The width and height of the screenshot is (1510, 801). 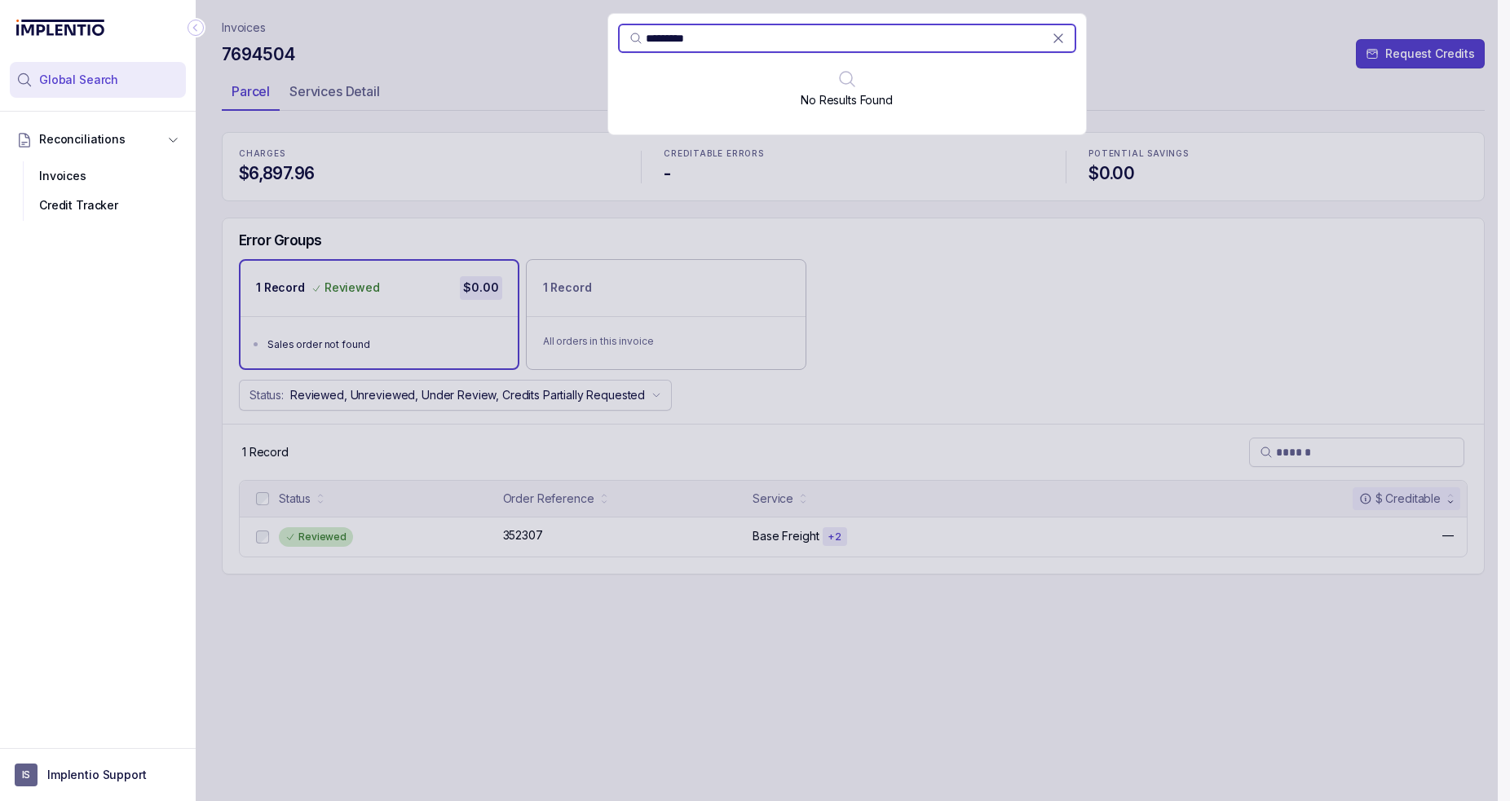 I want to click on span: Reconciliations, so click(x=82, y=139).